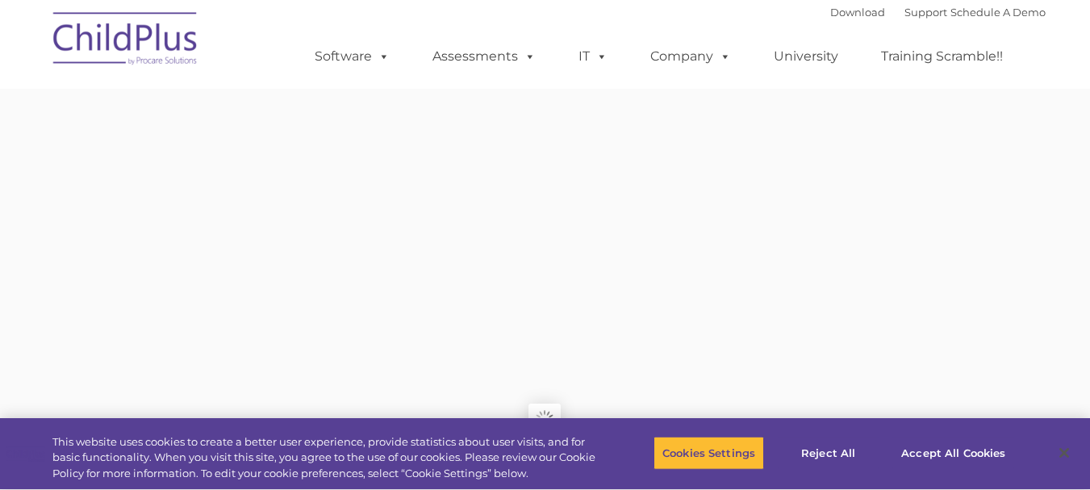  Describe the element at coordinates (857, 12) in the screenshot. I see `a: Download` at that location.